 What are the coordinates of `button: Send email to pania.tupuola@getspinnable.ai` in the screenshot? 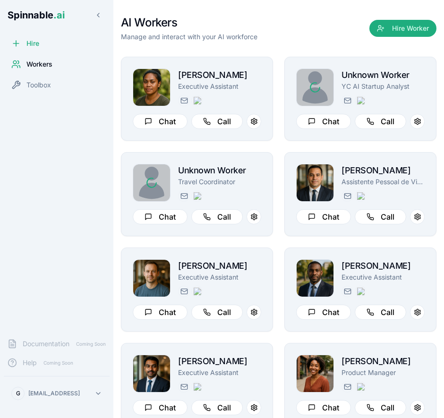 It's located at (184, 101).